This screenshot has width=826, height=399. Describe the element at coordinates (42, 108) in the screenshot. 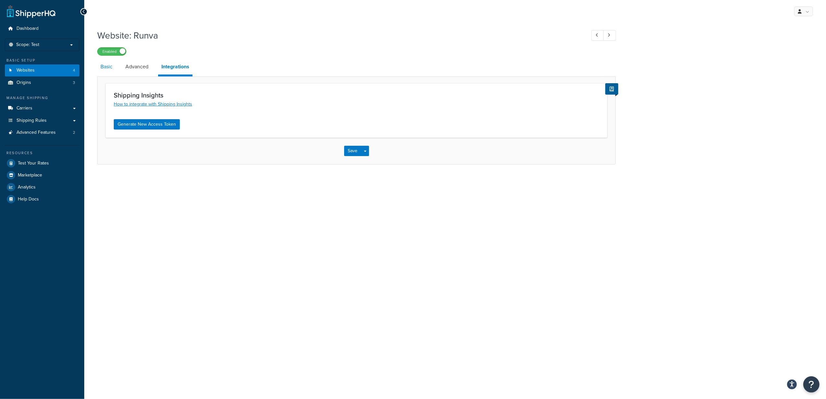

I see `a: Carriers` at that location.